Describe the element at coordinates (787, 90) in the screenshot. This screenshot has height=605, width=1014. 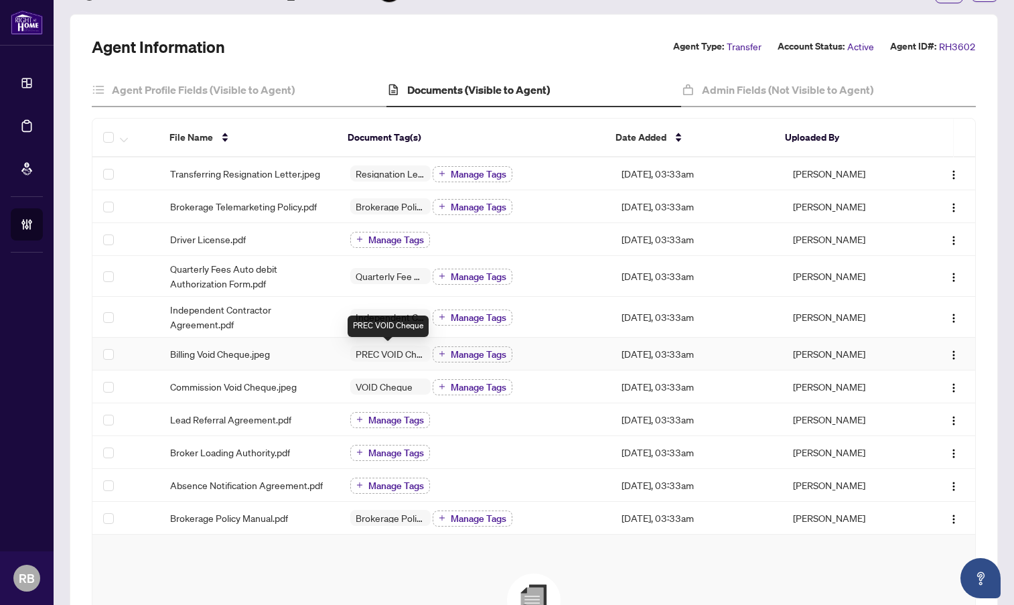
I see `h4: Admin Fields (Not Visible to Agent)` at that location.